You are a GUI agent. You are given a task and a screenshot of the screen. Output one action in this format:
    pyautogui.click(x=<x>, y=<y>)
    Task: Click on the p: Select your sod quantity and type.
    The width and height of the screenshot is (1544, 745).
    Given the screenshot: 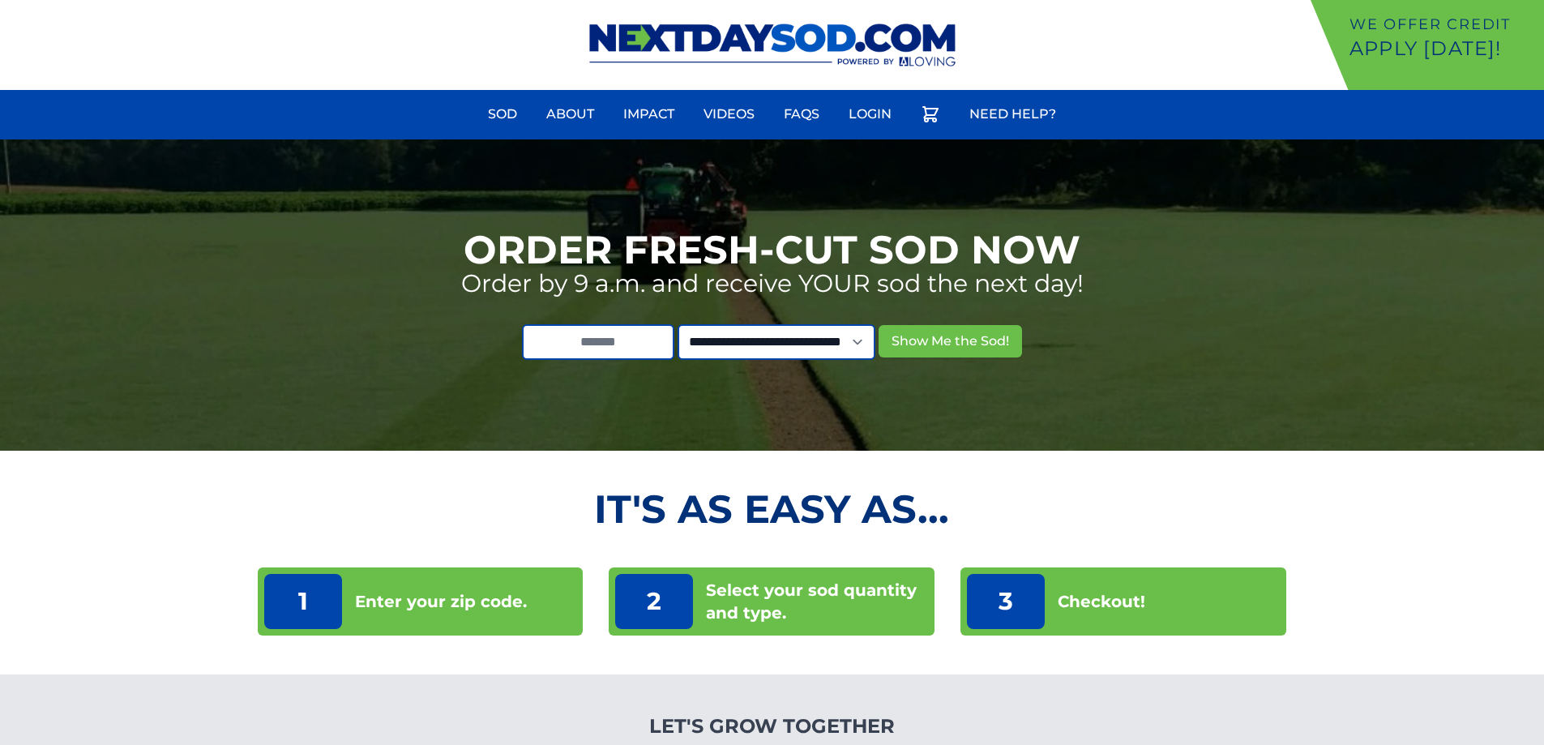 What is the action you would take?
    pyautogui.click(x=817, y=602)
    